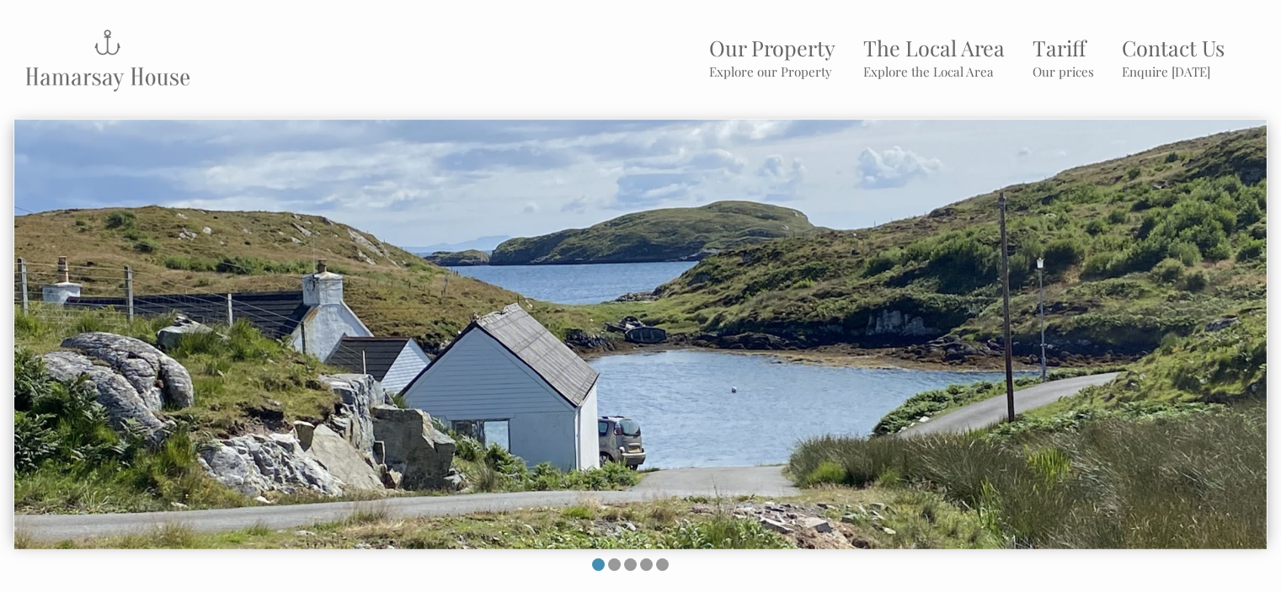 The height and width of the screenshot is (592, 1281). What do you see at coordinates (108, 60) in the screenshot?
I see `img: Hamarsay House` at bounding box center [108, 60].